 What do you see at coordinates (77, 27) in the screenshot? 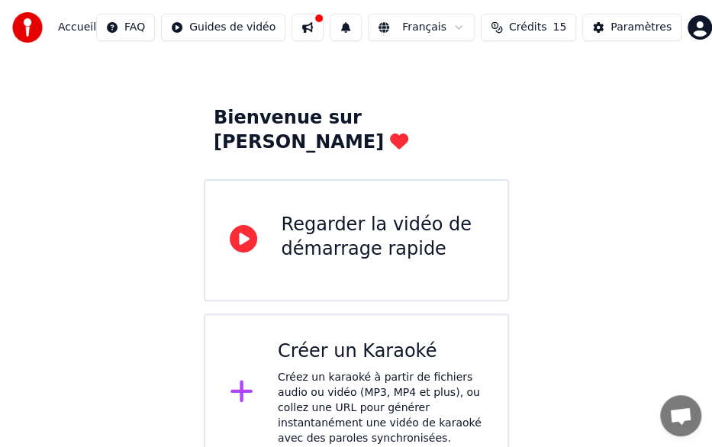
I see `span: Accueil` at bounding box center [77, 27].